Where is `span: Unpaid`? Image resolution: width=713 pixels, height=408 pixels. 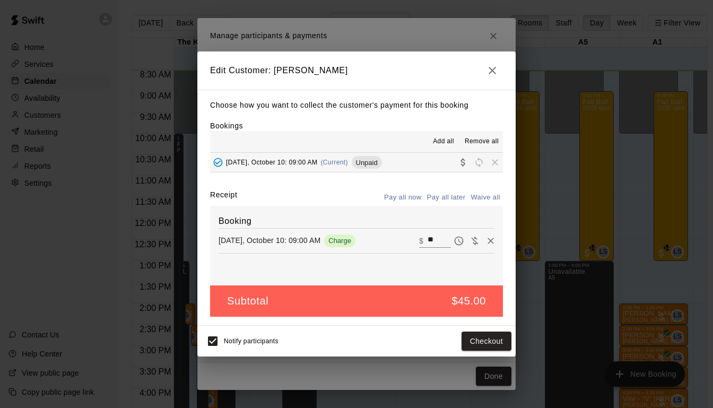 span: Unpaid is located at coordinates (366, 162).